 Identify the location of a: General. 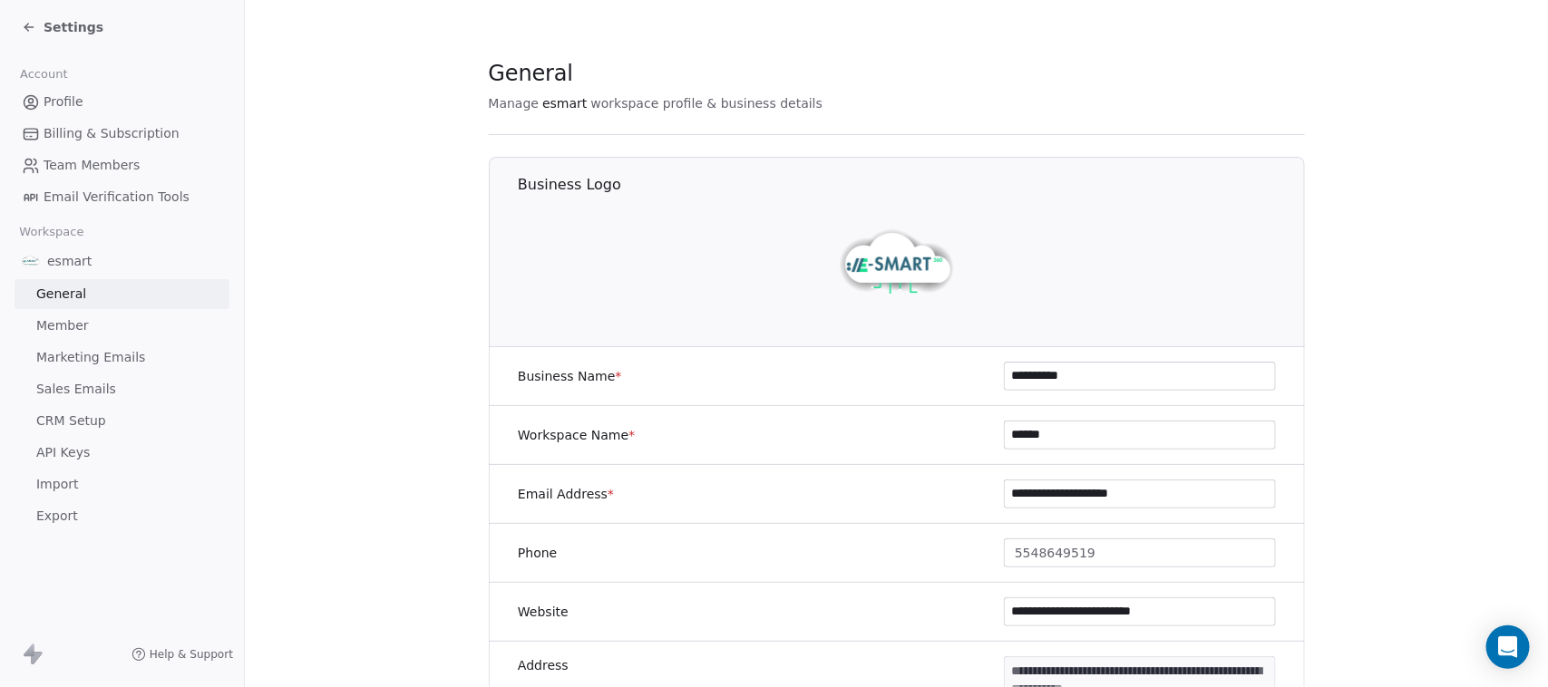
(122, 294).